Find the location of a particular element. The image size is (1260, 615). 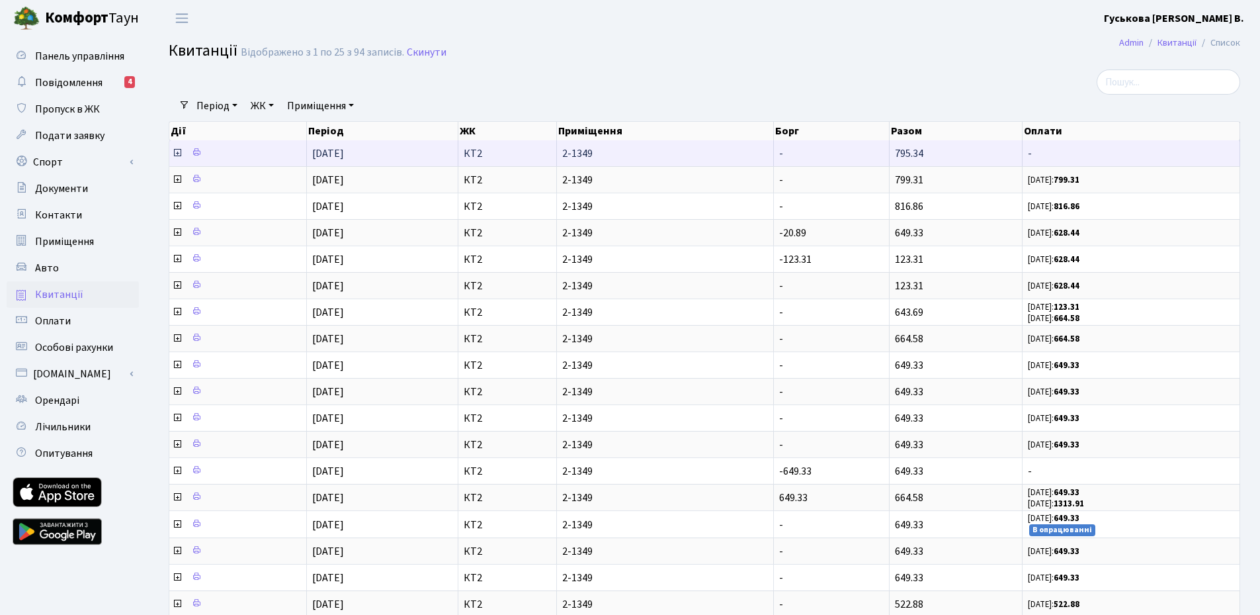

span: 643.69 is located at coordinates (909, 312).